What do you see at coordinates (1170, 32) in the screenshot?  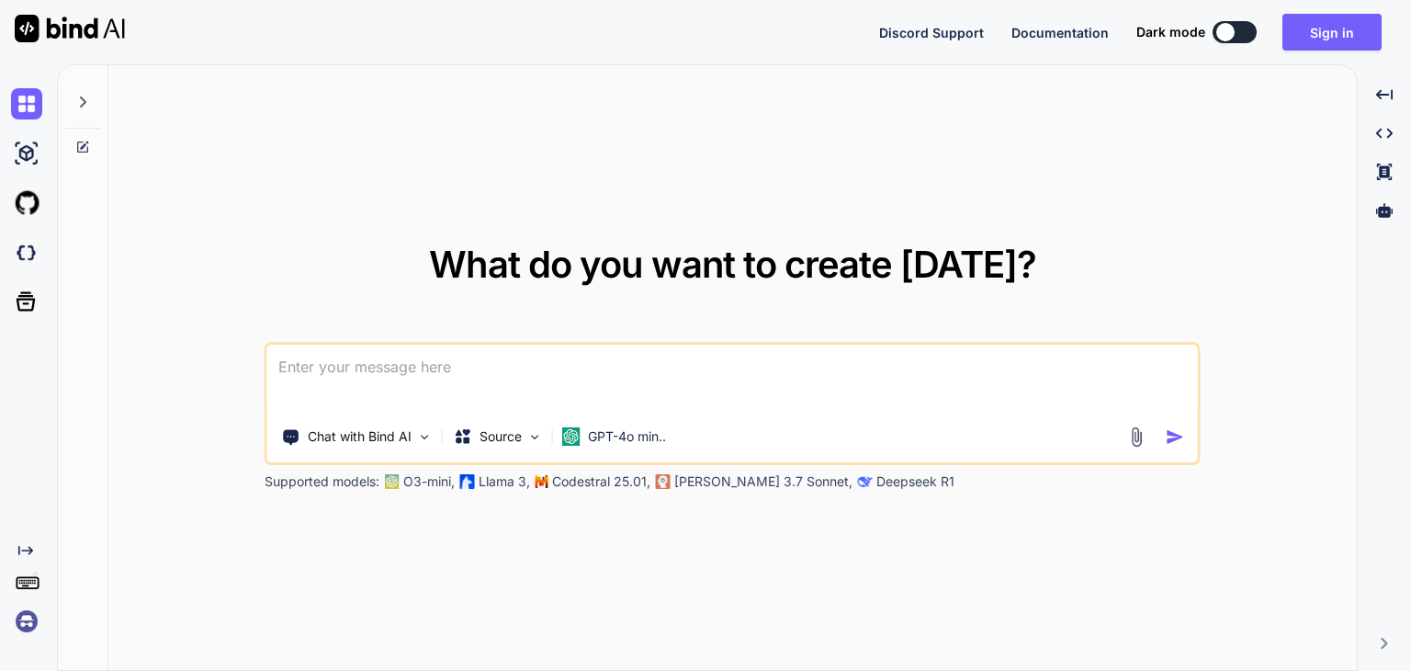 I see `span: Dark mode` at bounding box center [1170, 32].